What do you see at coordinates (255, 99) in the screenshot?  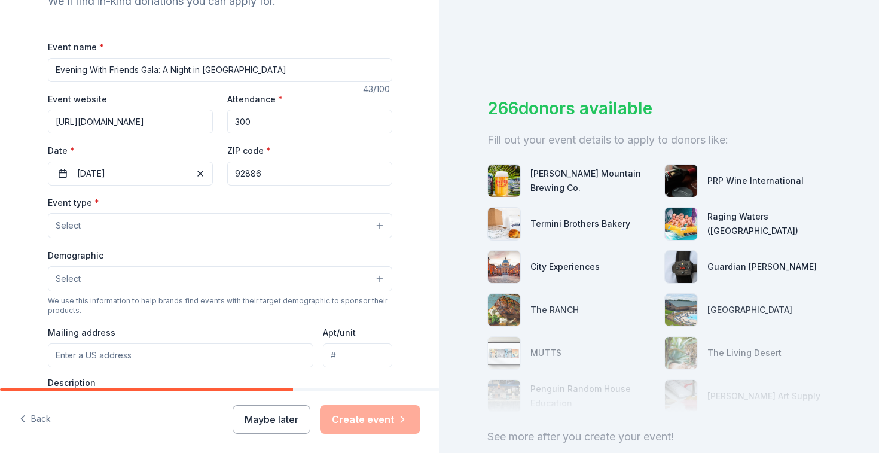 I see `label: Attendance` at bounding box center [255, 99].